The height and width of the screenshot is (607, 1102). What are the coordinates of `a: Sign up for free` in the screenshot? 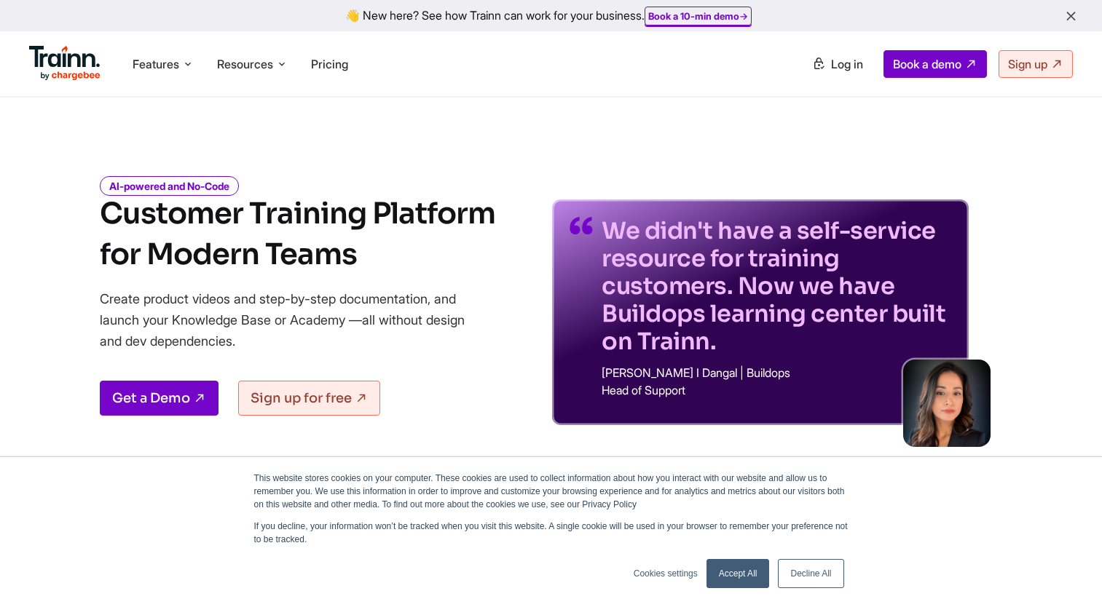 It's located at (309, 398).